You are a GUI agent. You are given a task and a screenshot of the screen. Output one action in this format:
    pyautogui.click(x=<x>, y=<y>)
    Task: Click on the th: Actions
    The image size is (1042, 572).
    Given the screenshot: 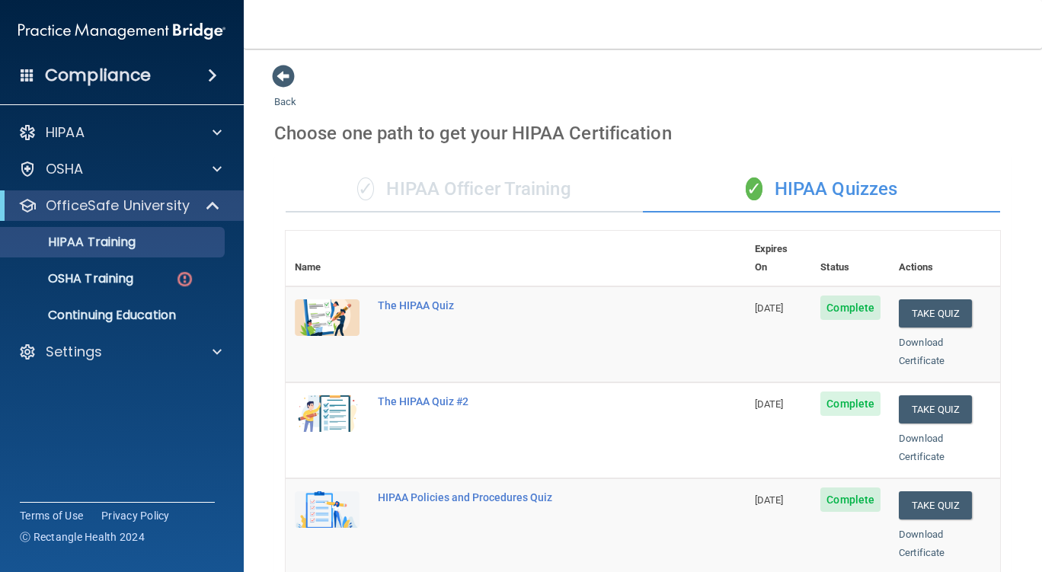 What is the action you would take?
    pyautogui.click(x=944, y=258)
    